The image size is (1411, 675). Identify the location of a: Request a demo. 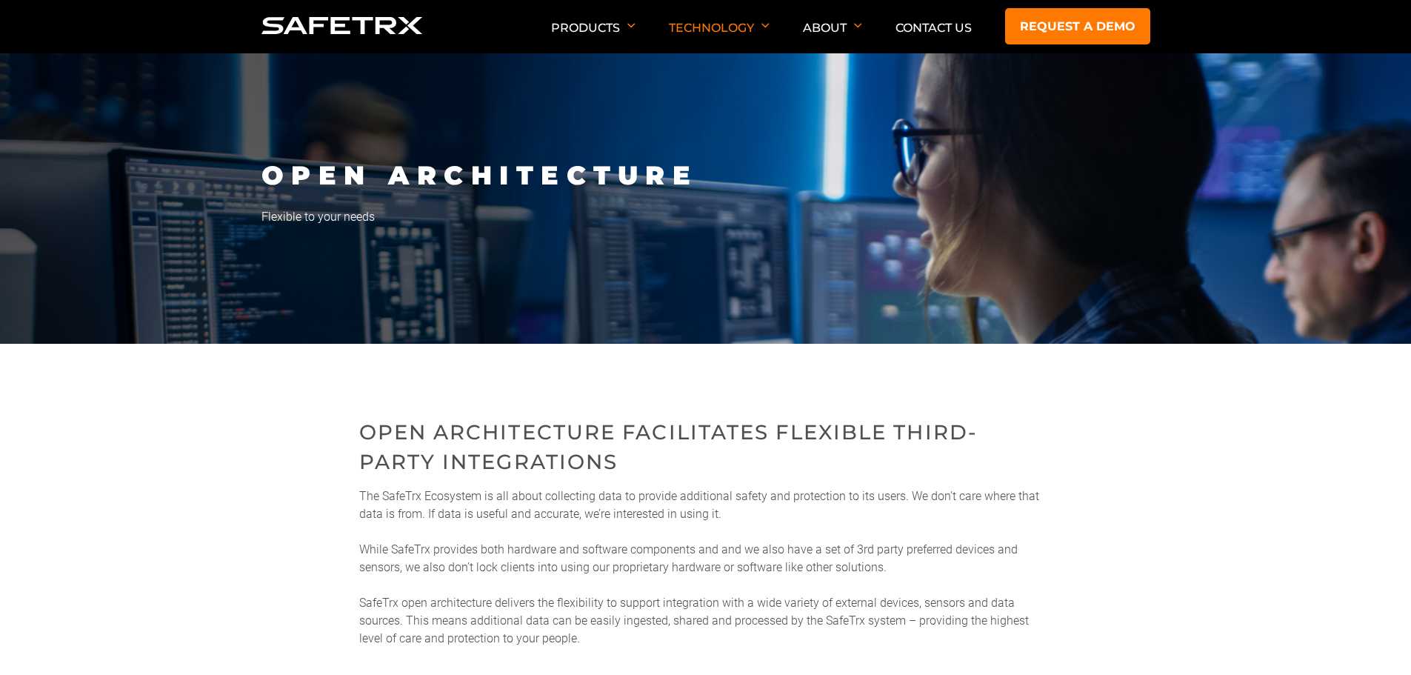
(1078, 26).